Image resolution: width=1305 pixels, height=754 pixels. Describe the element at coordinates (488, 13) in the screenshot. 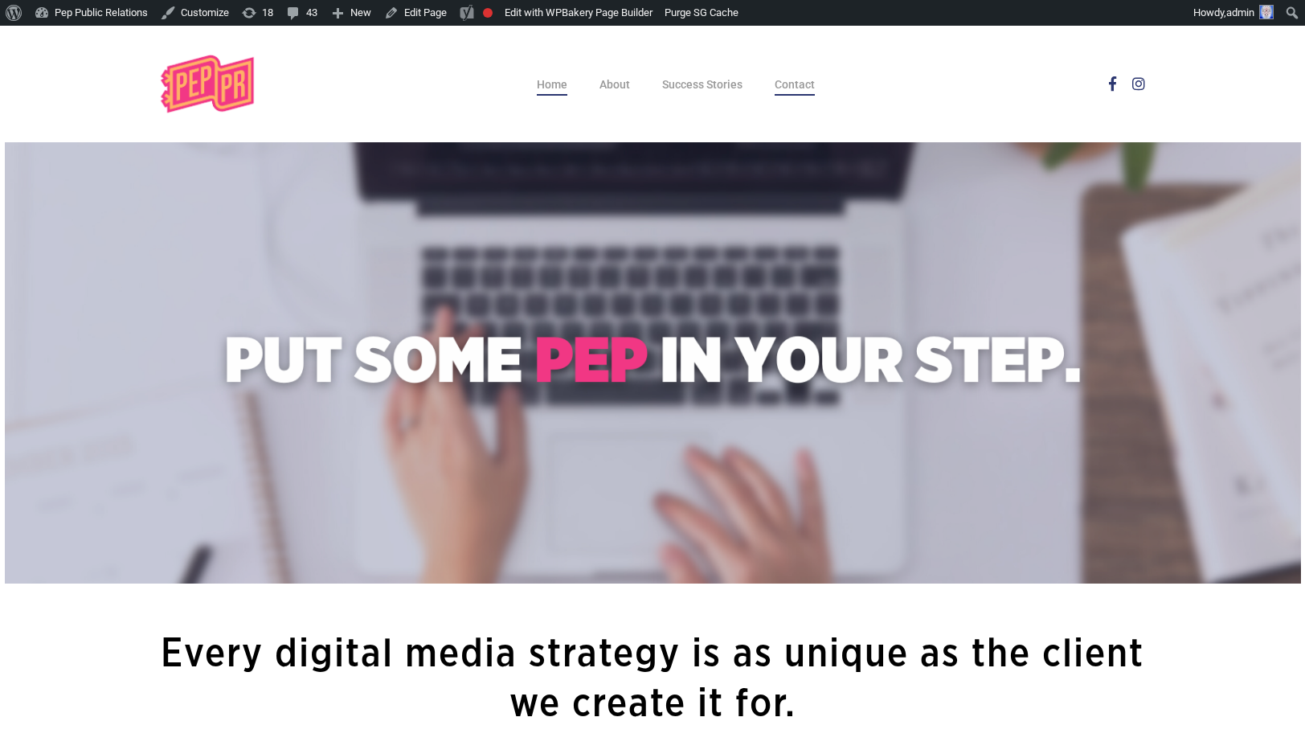

I see `div: Needs improvement` at that location.